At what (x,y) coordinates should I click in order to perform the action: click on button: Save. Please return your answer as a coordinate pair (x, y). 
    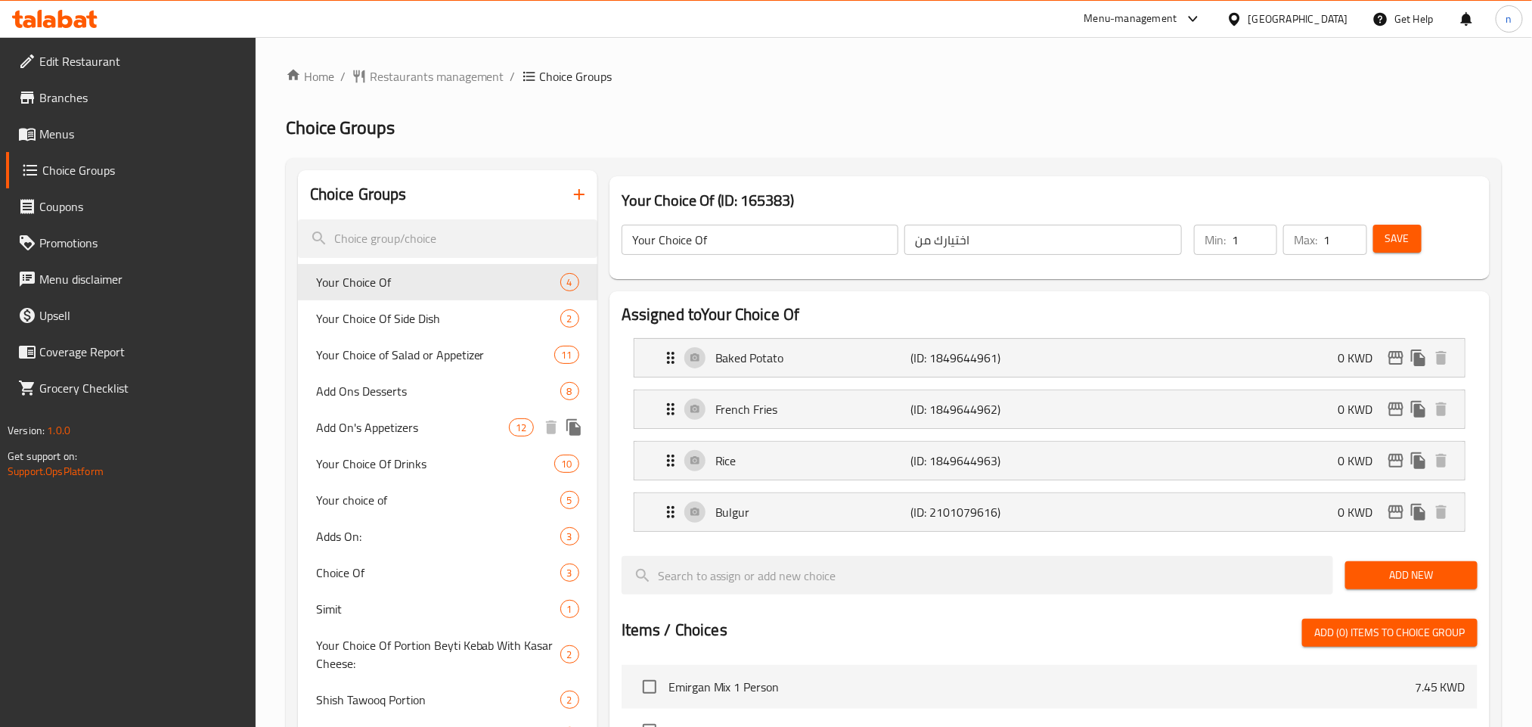
    Looking at the image, I should click on (1398, 238).